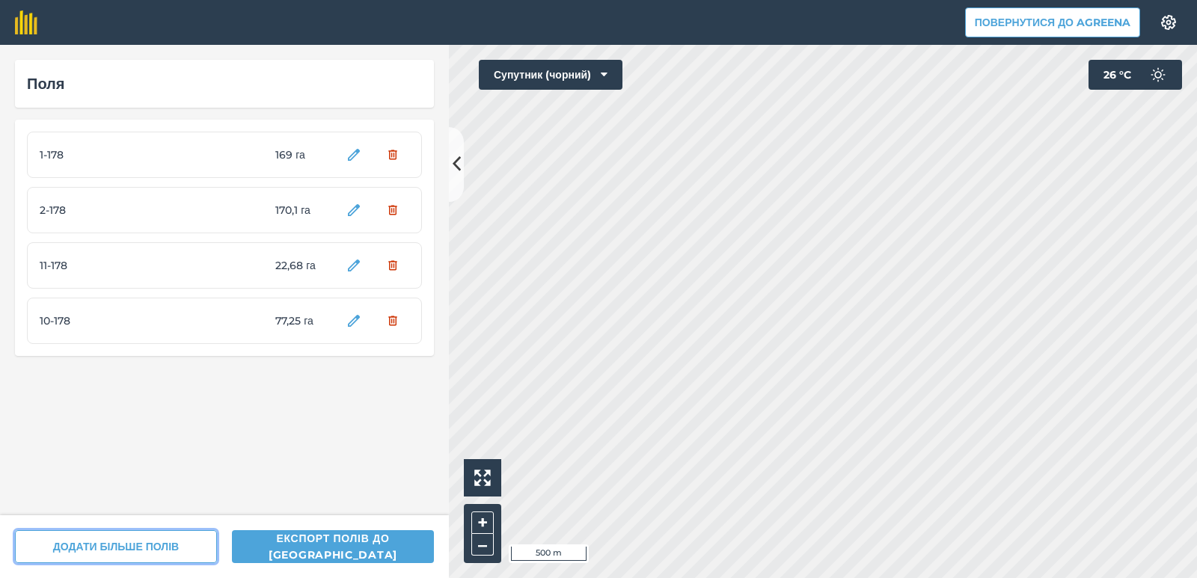  Describe the element at coordinates (1053, 22) in the screenshot. I see `font: Повернутися до Agreena` at that location.